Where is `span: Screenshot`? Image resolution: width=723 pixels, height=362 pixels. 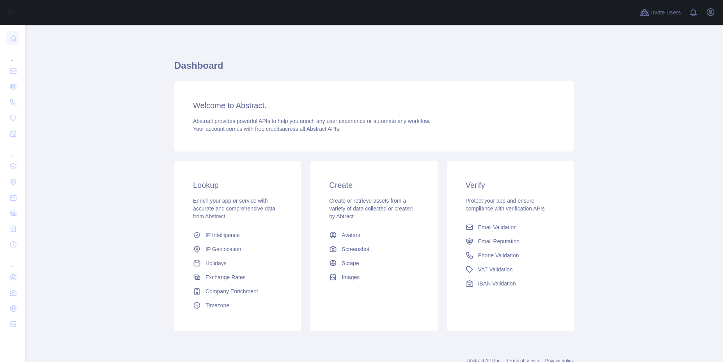
span: Screenshot is located at coordinates (355, 249).